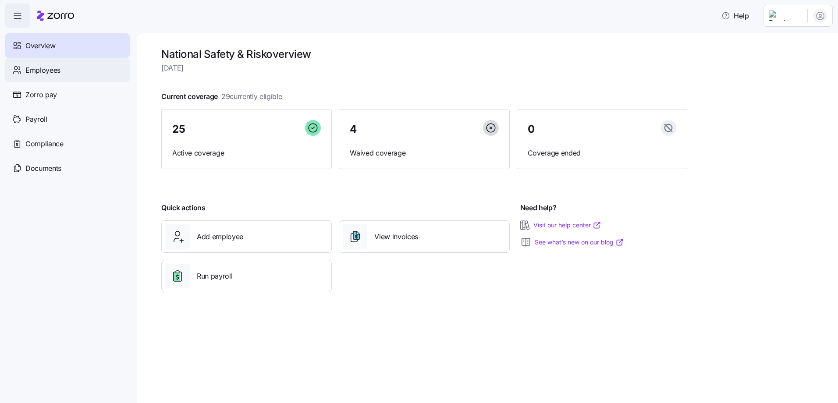 This screenshot has width=838, height=403. Describe the element at coordinates (220, 237) in the screenshot. I see `span: Add employee` at that location.